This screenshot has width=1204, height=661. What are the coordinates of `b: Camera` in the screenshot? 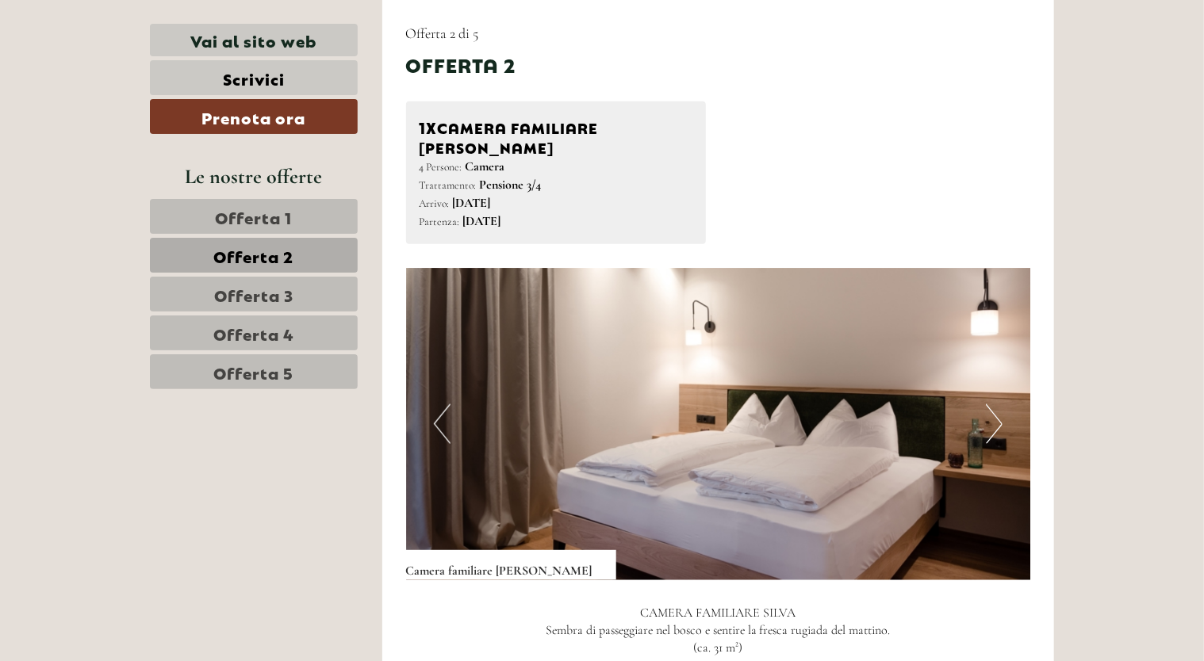 It's located at (485, 167).